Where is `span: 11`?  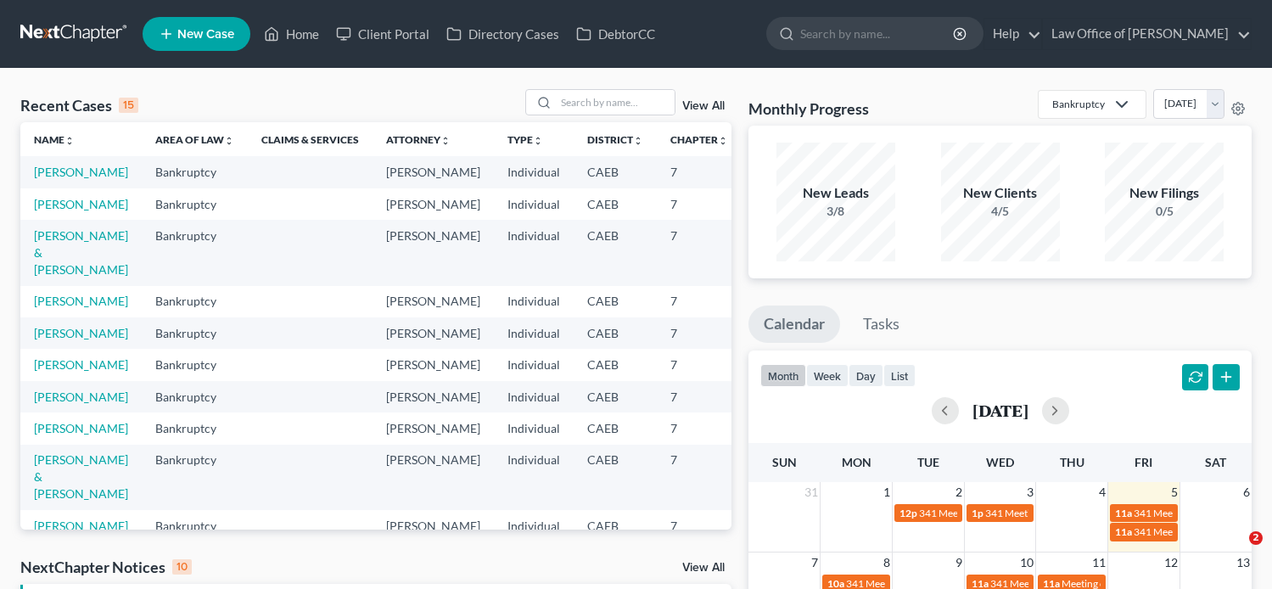 span: 11 is located at coordinates (1099, 563).